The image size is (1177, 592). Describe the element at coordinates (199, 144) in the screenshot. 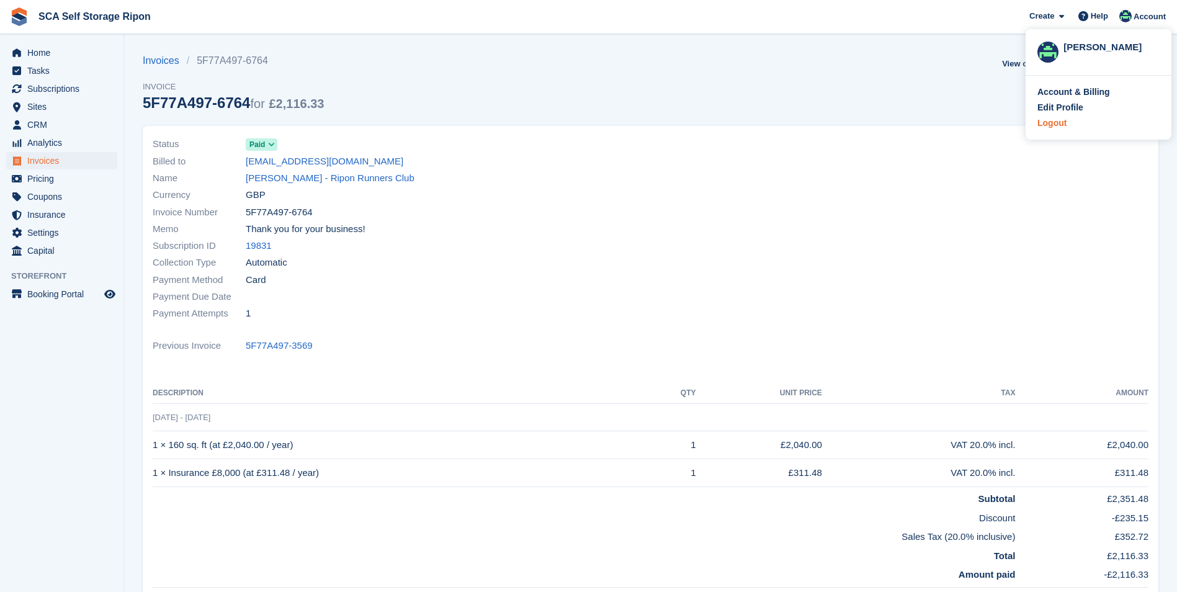

I see `span: Status` at that location.